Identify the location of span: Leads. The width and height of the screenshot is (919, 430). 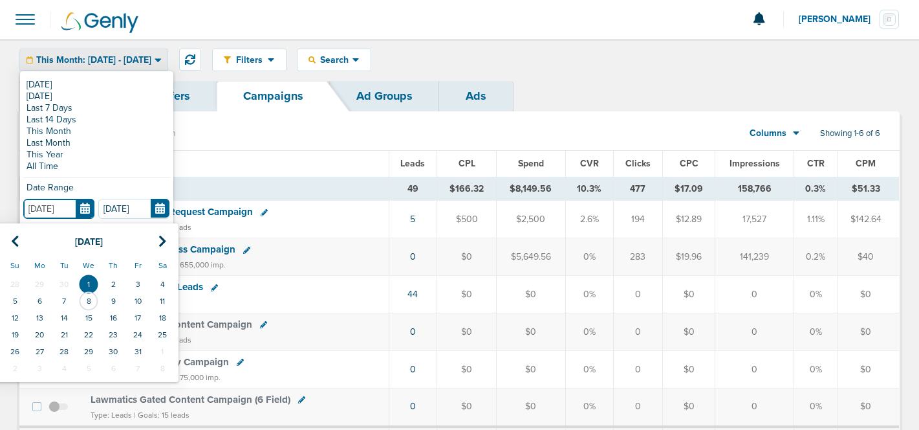
(413, 163).